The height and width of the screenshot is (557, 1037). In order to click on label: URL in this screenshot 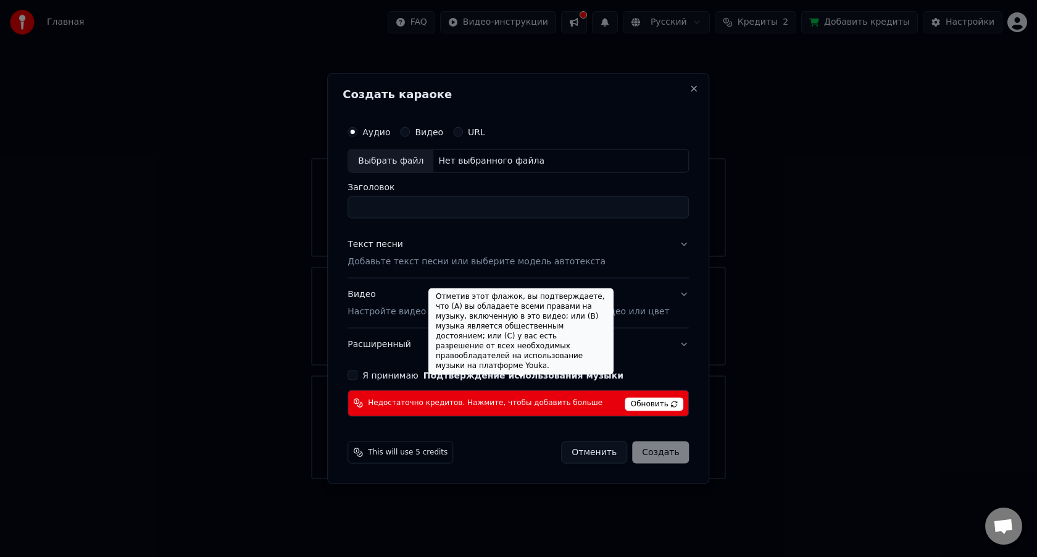, I will do `click(477, 132)`.